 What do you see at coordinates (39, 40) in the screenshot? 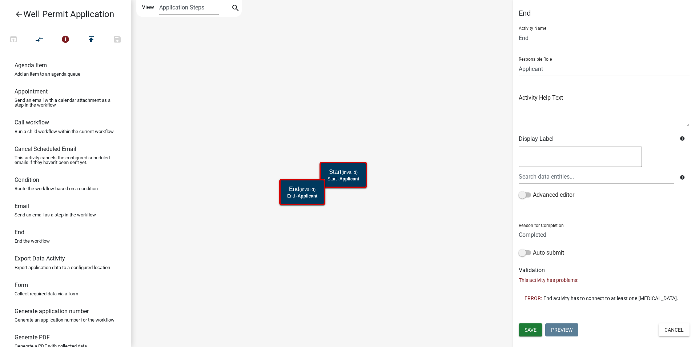
I see `button: Auto Layout` at bounding box center [39, 40].